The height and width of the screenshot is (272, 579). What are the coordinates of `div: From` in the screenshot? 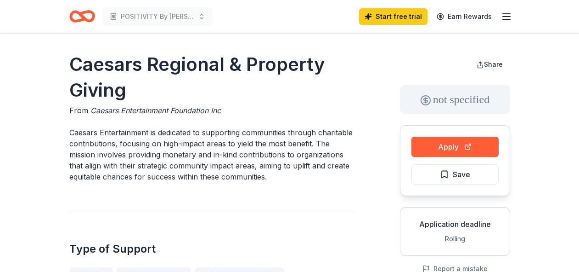 It's located at (213, 110).